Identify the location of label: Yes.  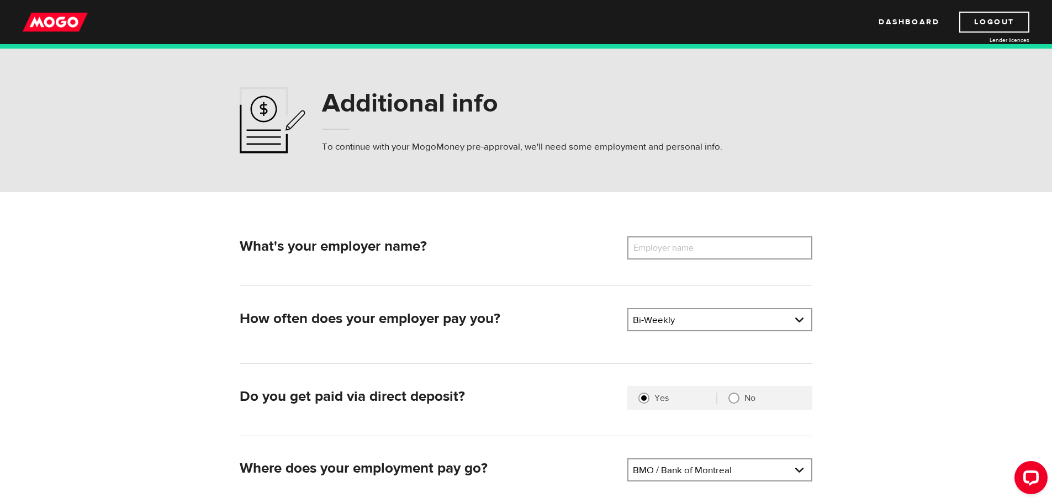
(686, 398).